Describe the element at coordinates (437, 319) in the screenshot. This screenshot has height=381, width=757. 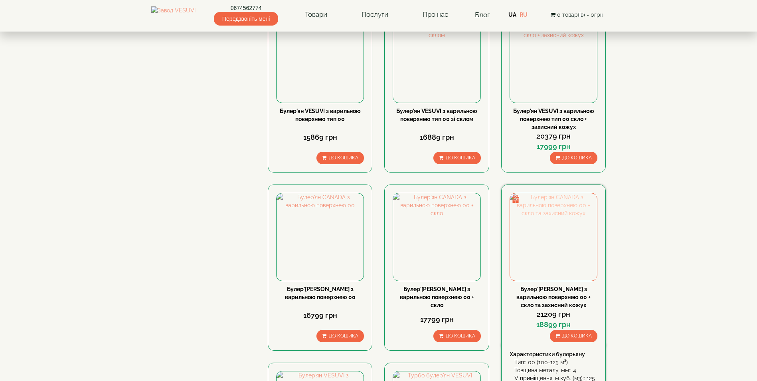
I see `div: 17799 грн` at that location.